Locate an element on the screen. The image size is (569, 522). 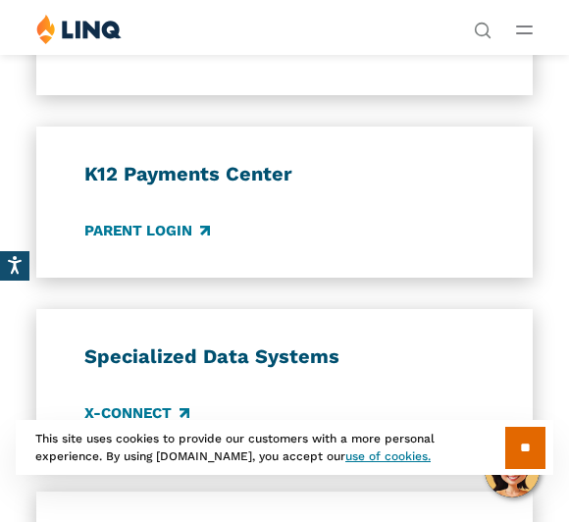
h3: K12 Payments Center is located at coordinates (284, 175).